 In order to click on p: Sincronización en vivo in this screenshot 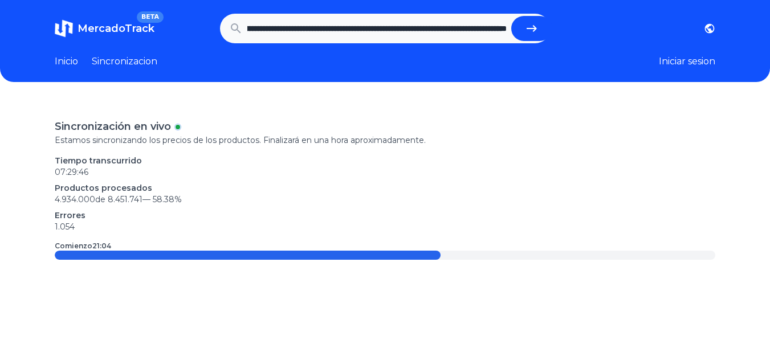, I will do `click(113, 126)`.